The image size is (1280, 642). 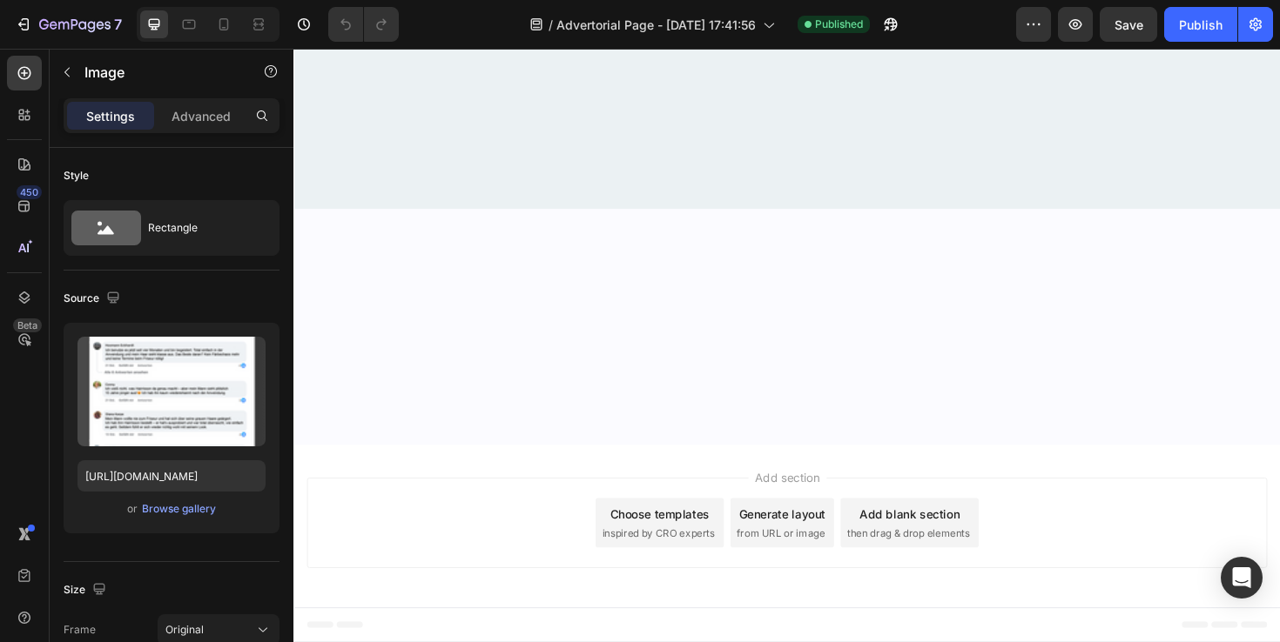 I want to click on div: Rectangle, so click(x=201, y=228).